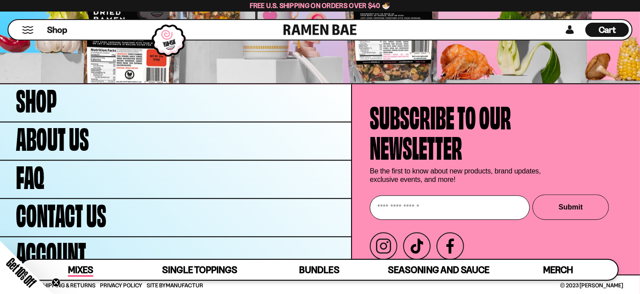 Image resolution: width=640 pixels, height=294 pixels. I want to click on a: Manufactur, so click(184, 285).